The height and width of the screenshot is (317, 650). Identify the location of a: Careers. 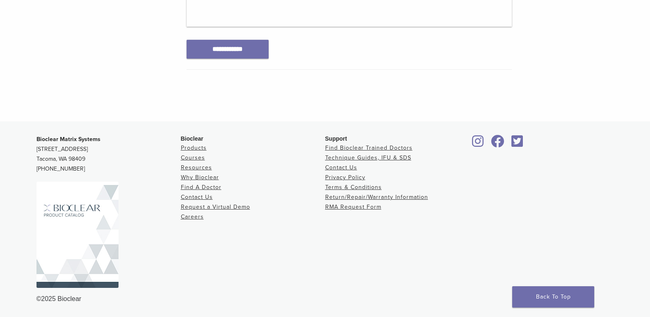
(192, 216).